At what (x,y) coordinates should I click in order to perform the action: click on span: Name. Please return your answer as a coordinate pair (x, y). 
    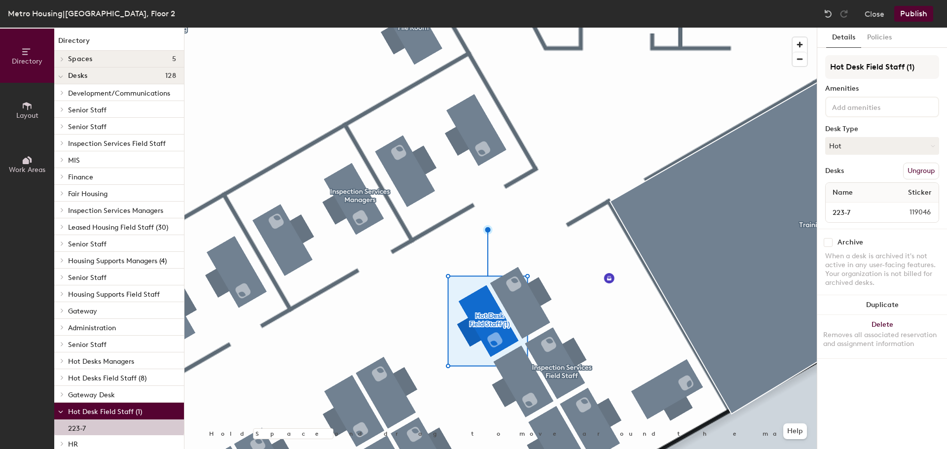
    Looking at the image, I should click on (842, 193).